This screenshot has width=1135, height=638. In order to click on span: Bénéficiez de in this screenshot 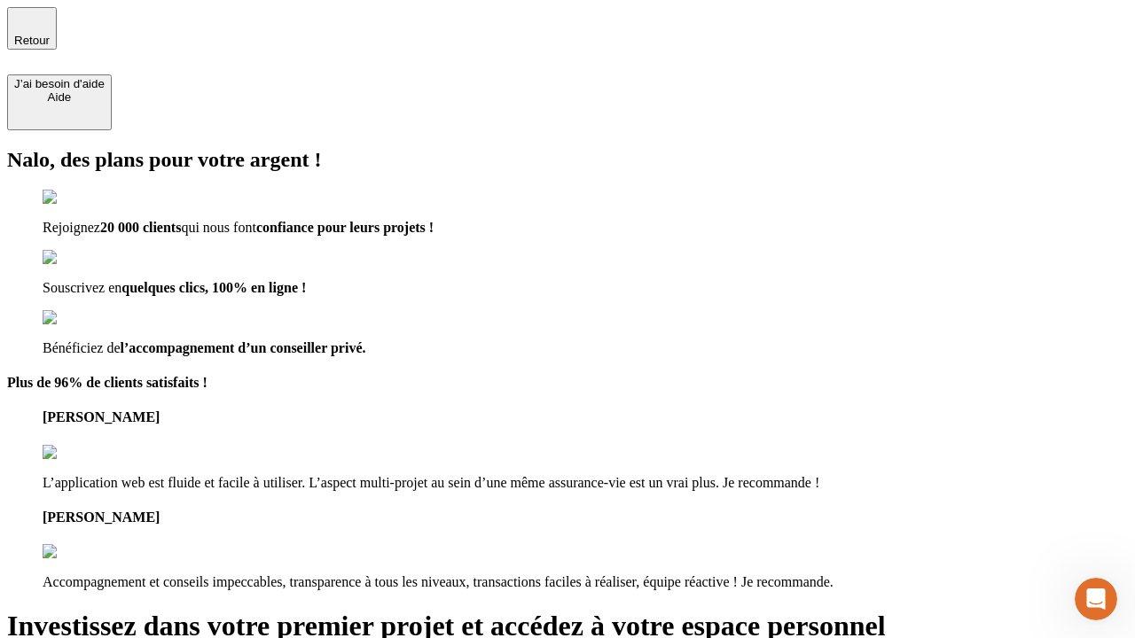, I will do `click(204, 348)`.